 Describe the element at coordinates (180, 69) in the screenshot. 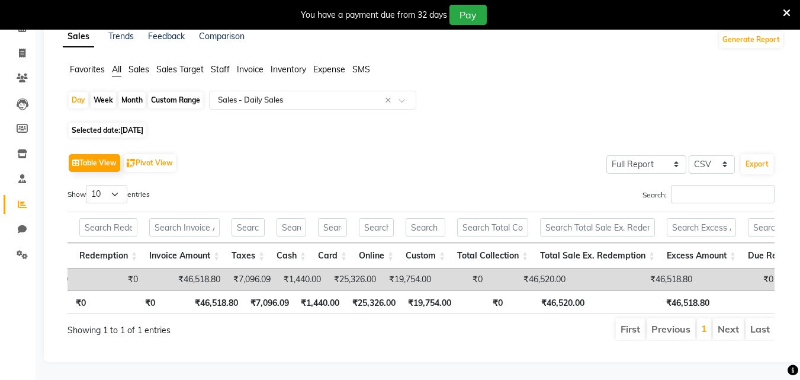

I see `span: Sales Target` at that location.